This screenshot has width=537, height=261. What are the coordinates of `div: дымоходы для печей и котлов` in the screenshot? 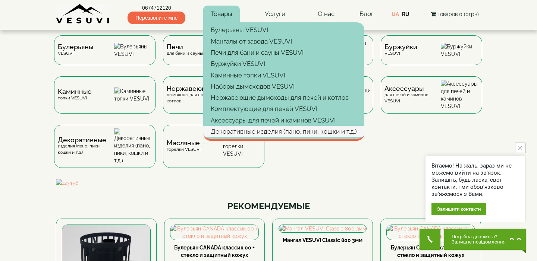 It's located at (195, 95).